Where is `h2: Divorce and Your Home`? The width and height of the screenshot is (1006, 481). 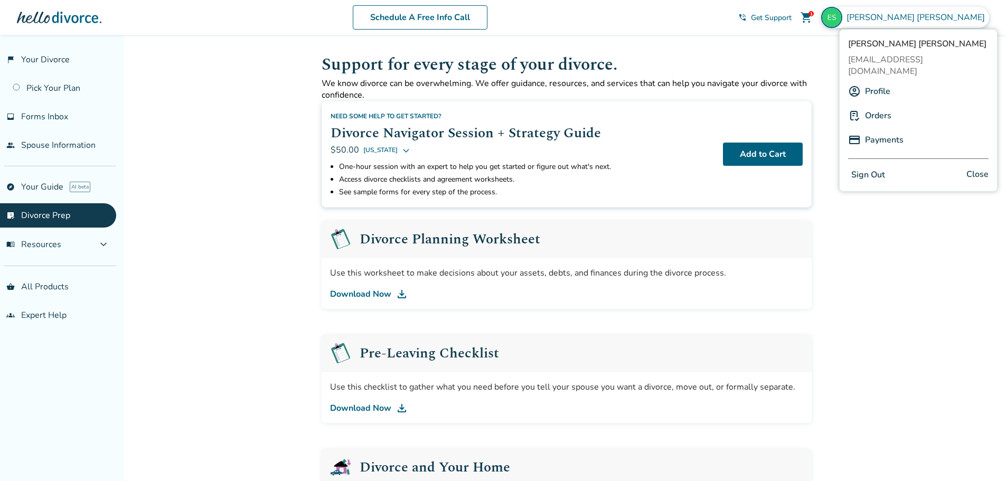
h2: Divorce and Your Home is located at coordinates (435, 467).